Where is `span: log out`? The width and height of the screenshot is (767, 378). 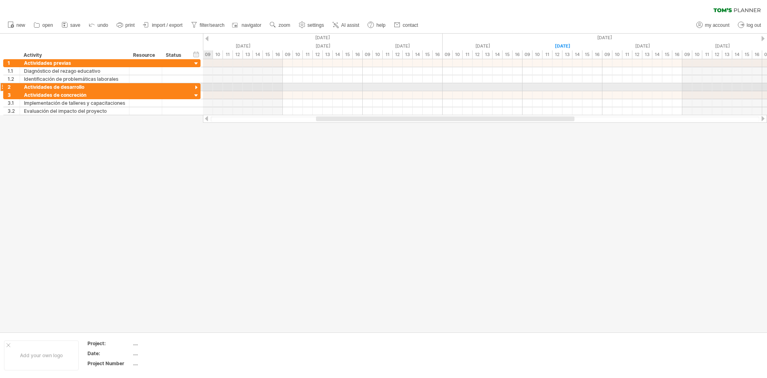
span: log out is located at coordinates (754, 25).